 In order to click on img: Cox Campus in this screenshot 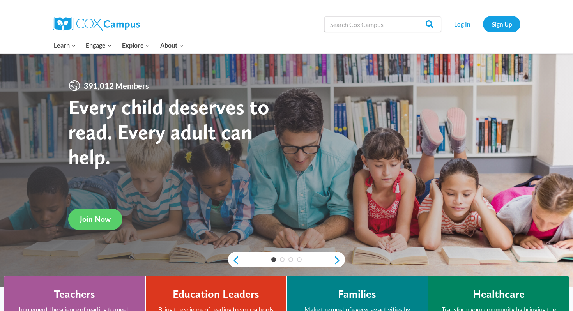, I will do `click(96, 24)`.